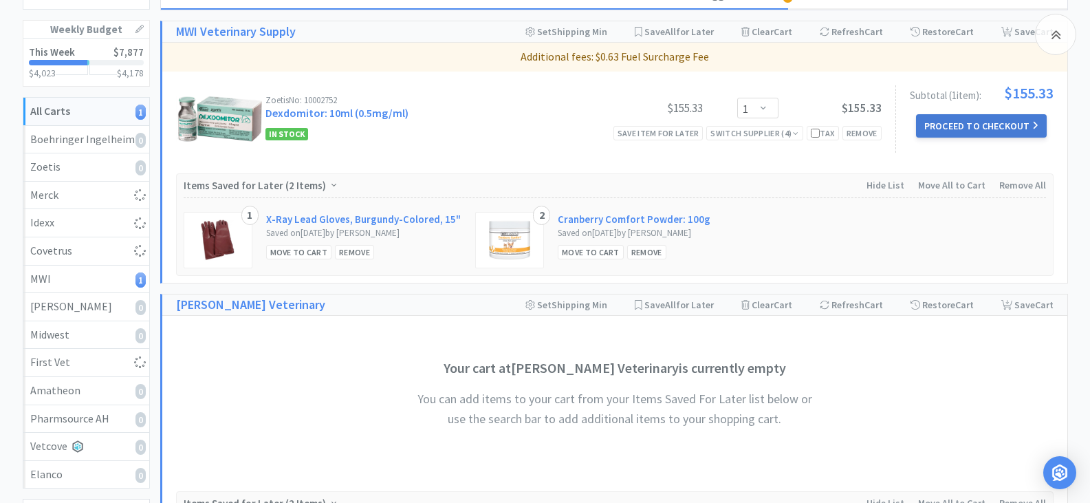 The image size is (1090, 503). What do you see at coordinates (86, 223) in the screenshot?
I see `div: Idexx` at bounding box center [86, 223].